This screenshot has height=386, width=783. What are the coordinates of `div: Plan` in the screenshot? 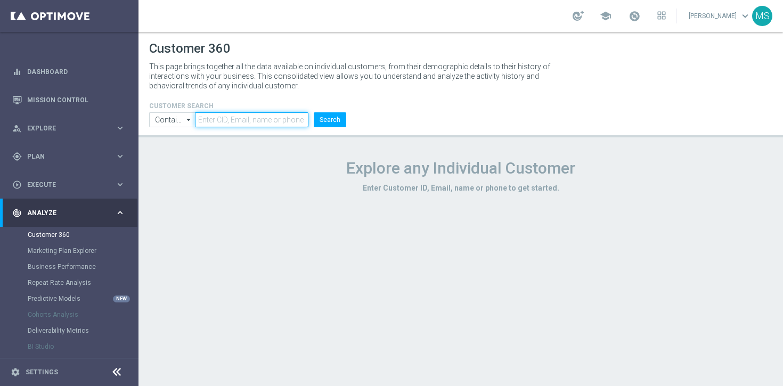 It's located at (63, 157).